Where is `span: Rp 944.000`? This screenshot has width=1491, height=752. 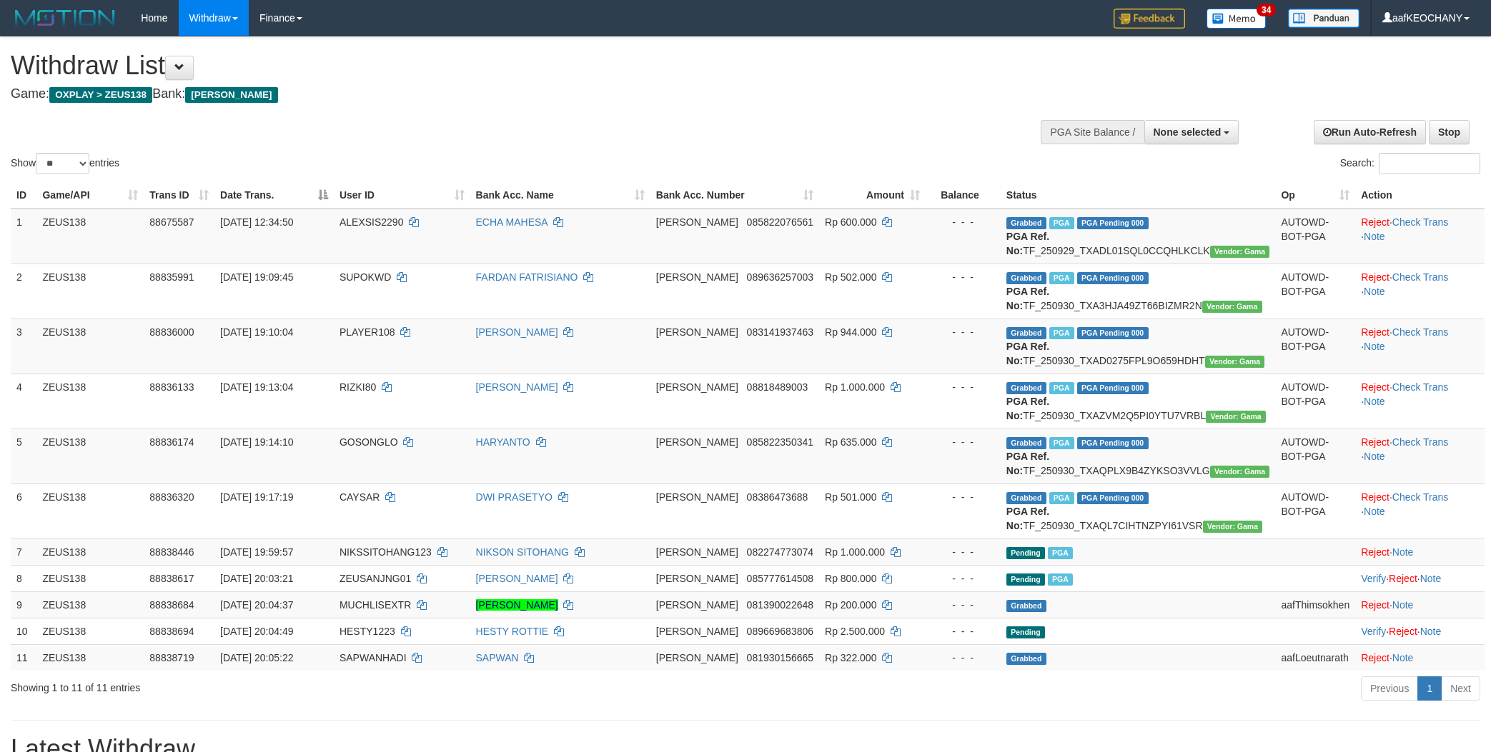 span: Rp 944.000 is located at coordinates (850, 332).